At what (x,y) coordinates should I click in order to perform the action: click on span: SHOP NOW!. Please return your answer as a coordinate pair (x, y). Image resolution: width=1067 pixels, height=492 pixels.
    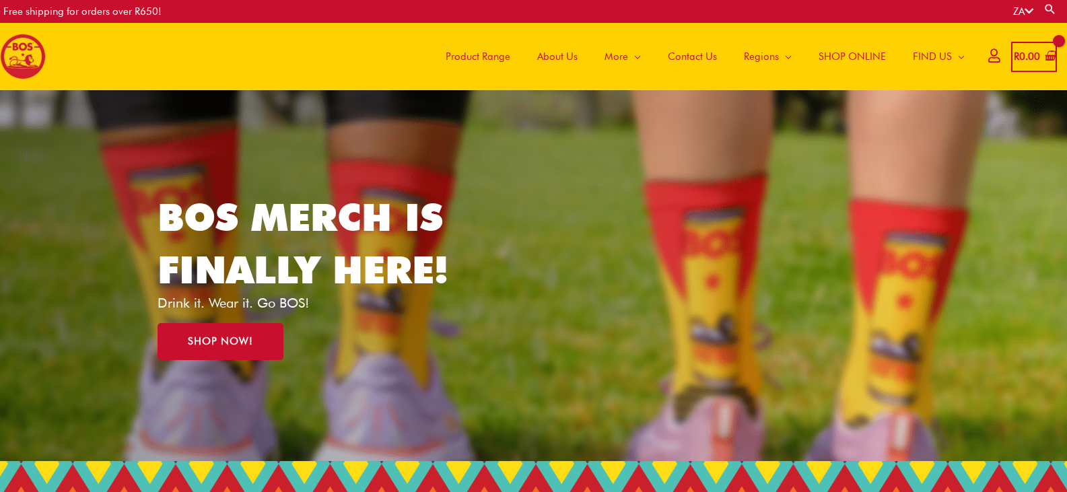
    Looking at the image, I should click on (220, 341).